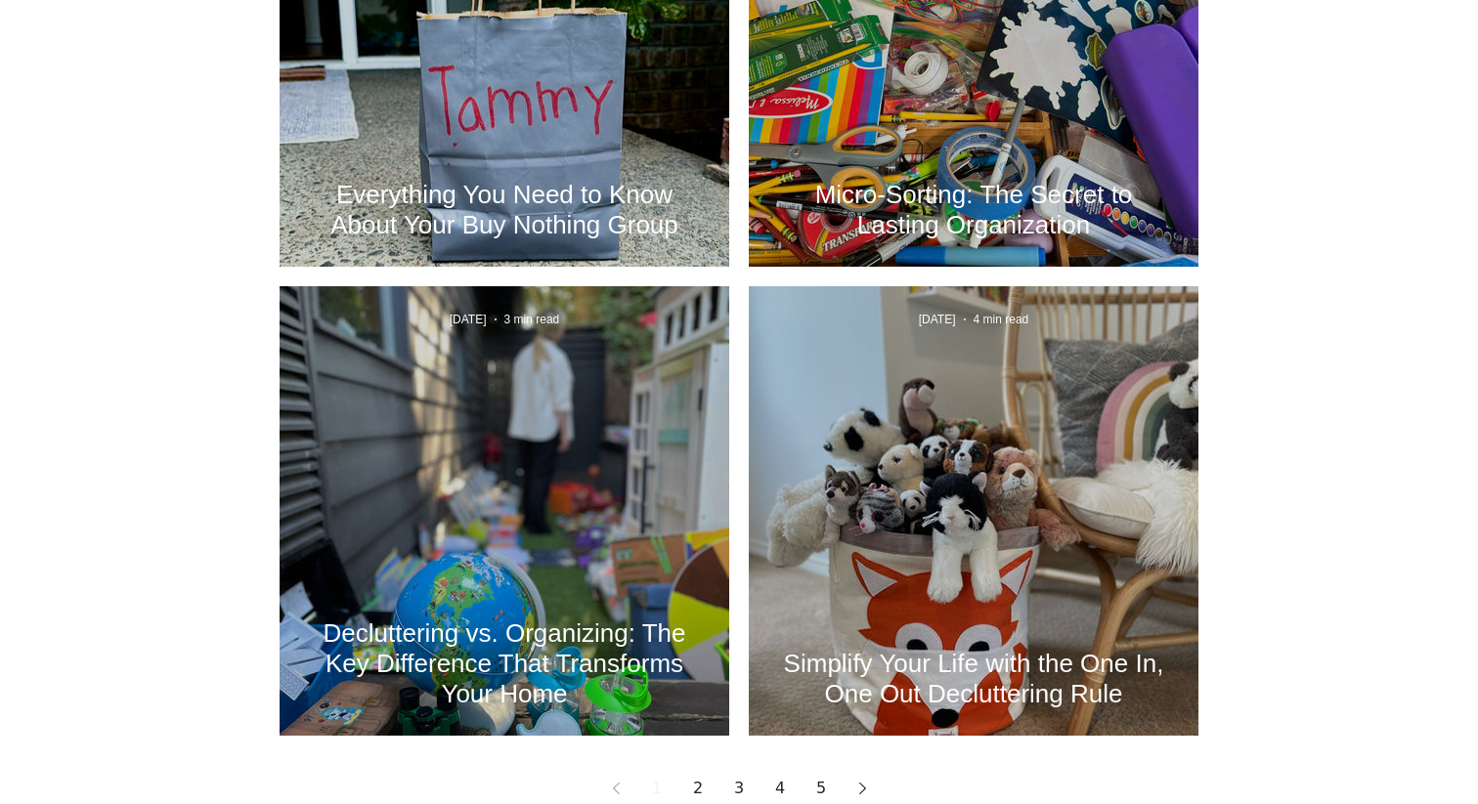  I want to click on span: 3 min read, so click(532, 320).